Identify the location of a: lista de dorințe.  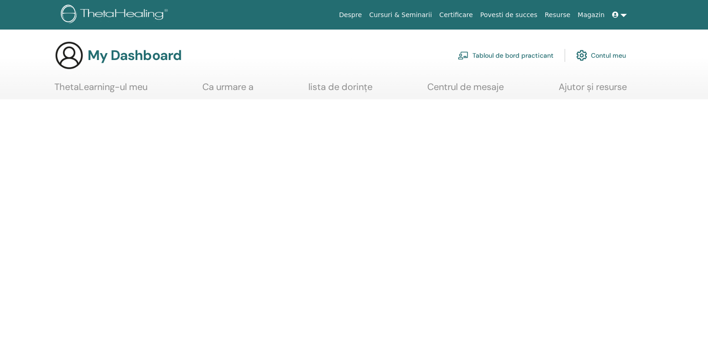
(340, 90).